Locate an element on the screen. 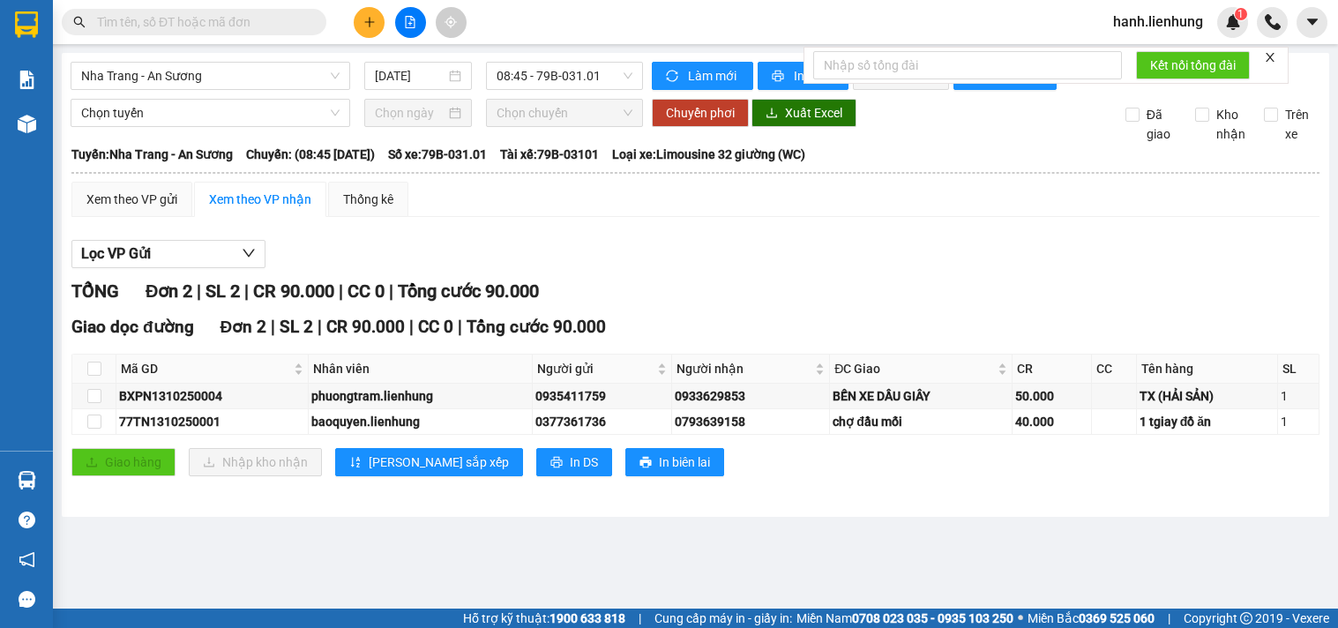 The height and width of the screenshot is (628, 1338). input: Tìm tên, số ĐT hoặc mã đơn is located at coordinates (201, 22).